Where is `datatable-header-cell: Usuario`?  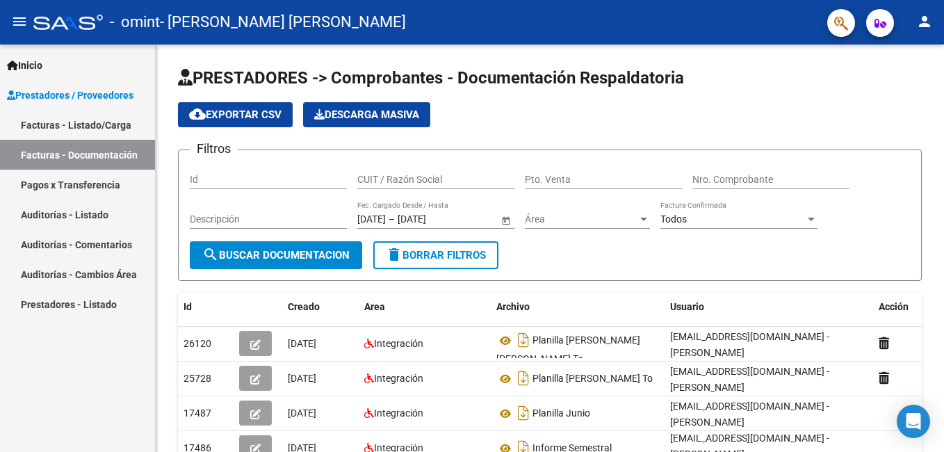
datatable-header-cell: Usuario is located at coordinates (769, 307).